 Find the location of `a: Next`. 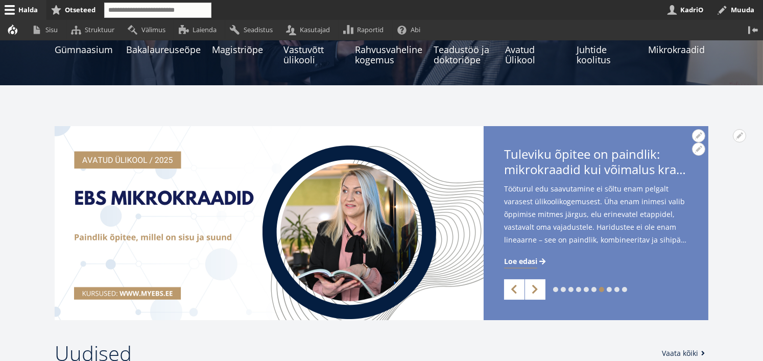

a: Next is located at coordinates (535, 289).